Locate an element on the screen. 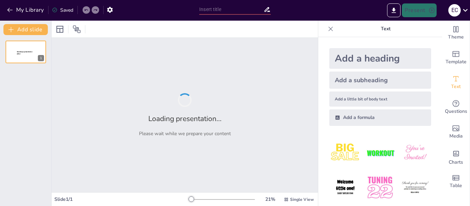  span: Text is located at coordinates (456, 87).